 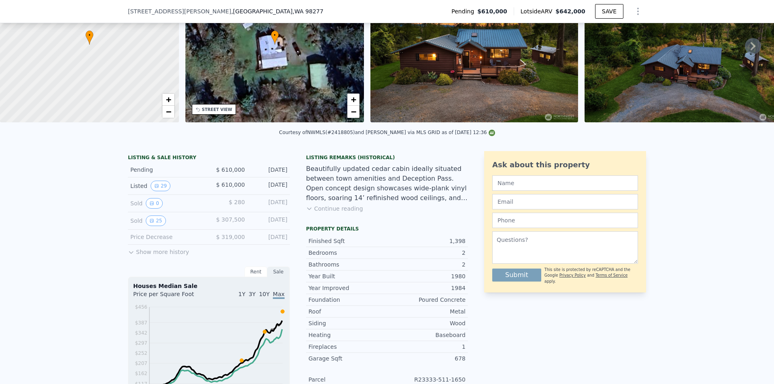 I want to click on div: Sale, so click(x=278, y=272).